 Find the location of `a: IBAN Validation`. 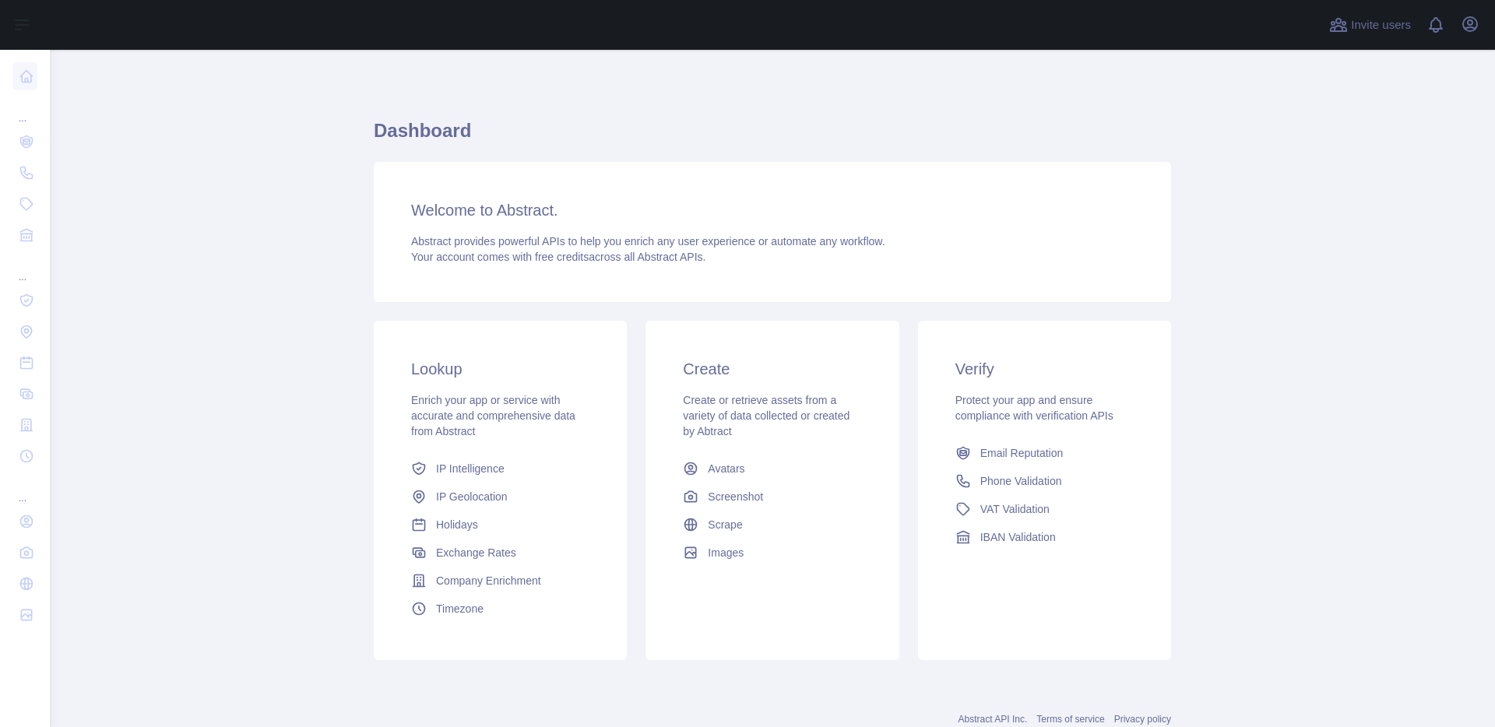

a: IBAN Validation is located at coordinates (1044, 537).